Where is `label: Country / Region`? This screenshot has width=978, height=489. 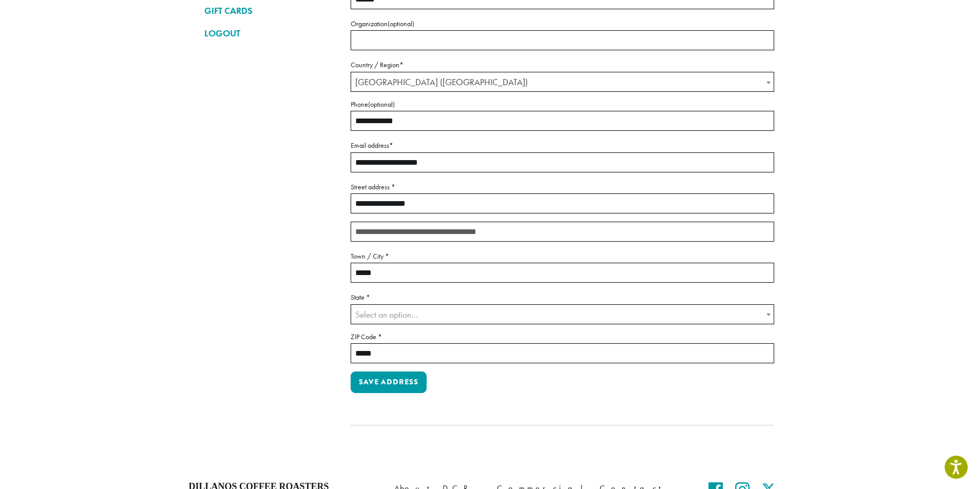
label: Country / Region is located at coordinates (562, 65).